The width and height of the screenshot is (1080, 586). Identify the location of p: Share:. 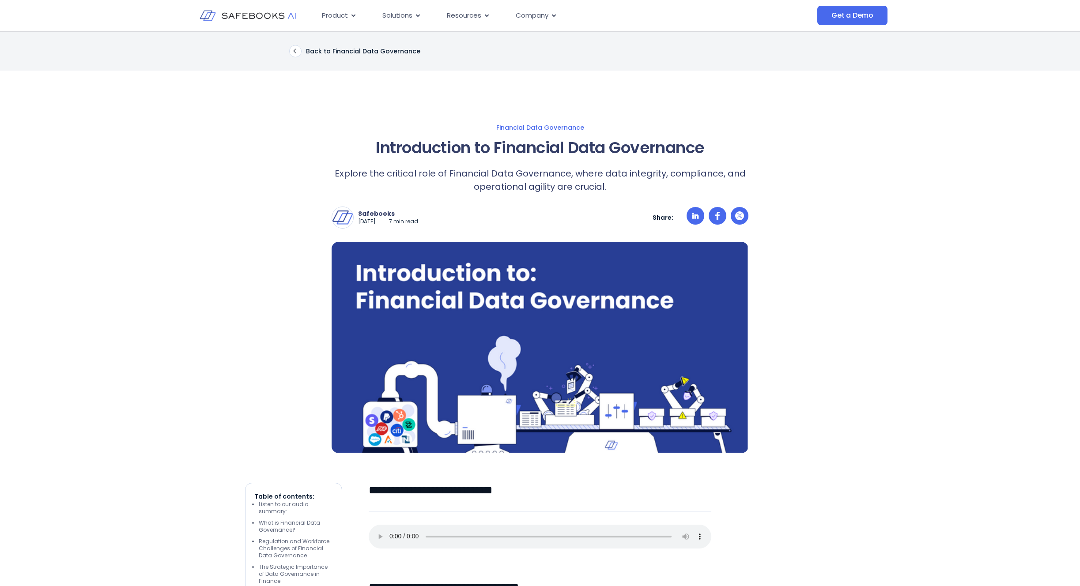
(663, 218).